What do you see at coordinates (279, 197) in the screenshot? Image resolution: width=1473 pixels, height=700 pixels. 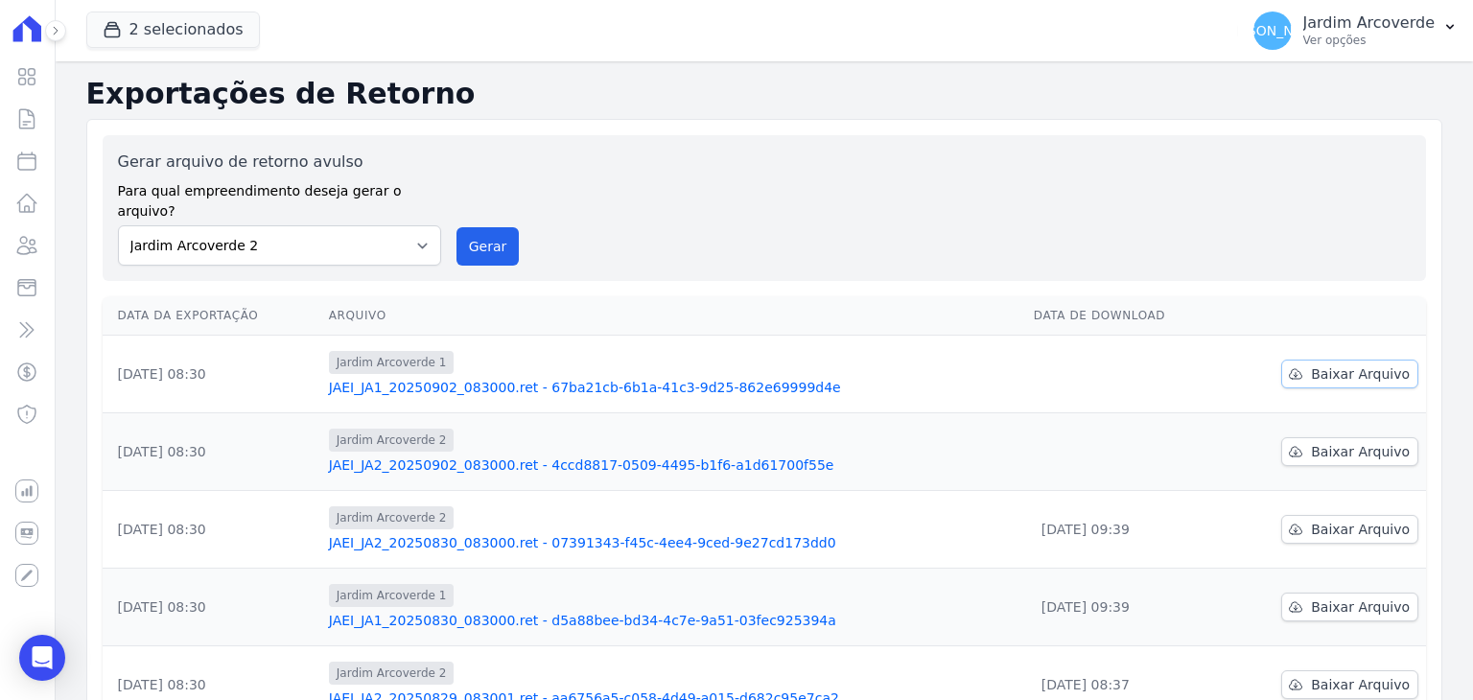 I see `label: Para qual empreendimento deseja gerar o arquivo?` at bounding box center [279, 197].